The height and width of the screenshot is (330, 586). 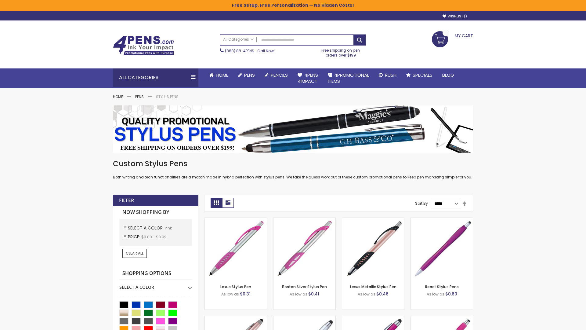 What do you see at coordinates (250, 75) in the screenshot?
I see `span: Pens` at bounding box center [250, 75].